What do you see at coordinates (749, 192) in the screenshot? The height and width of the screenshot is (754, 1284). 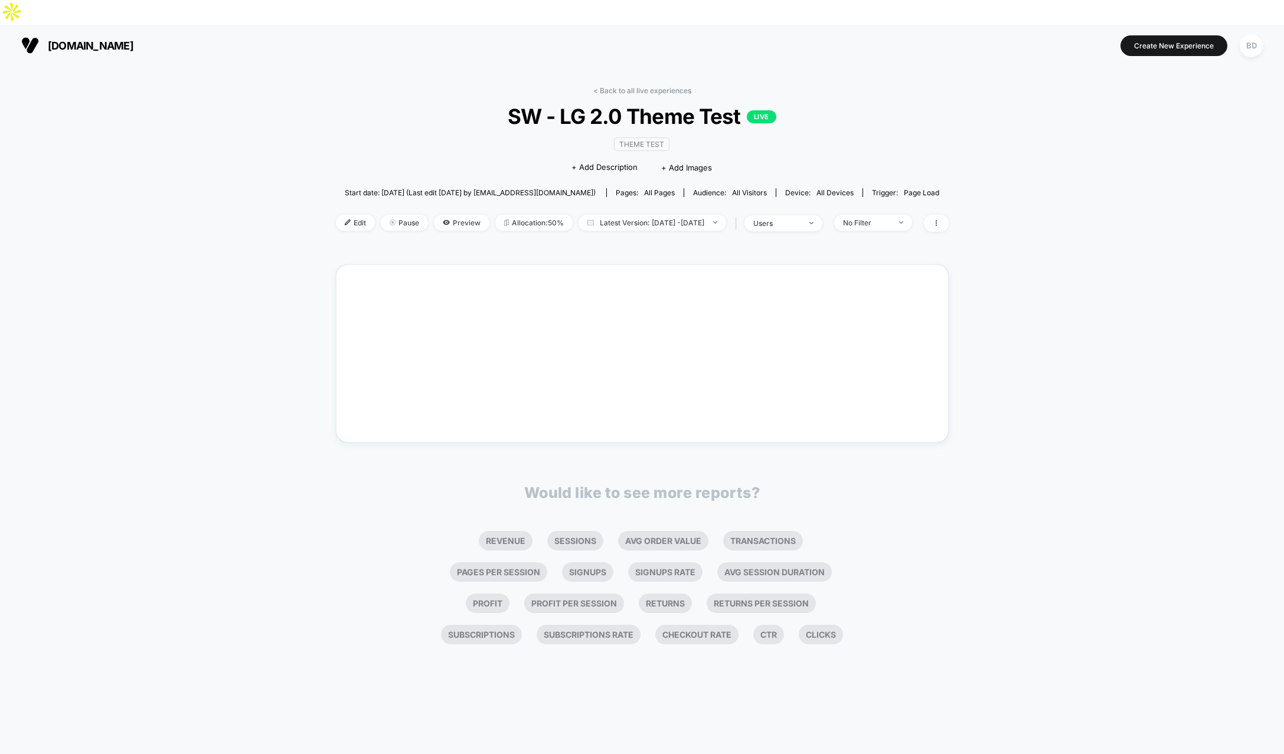 I see `span: All Visitors` at bounding box center [749, 192].